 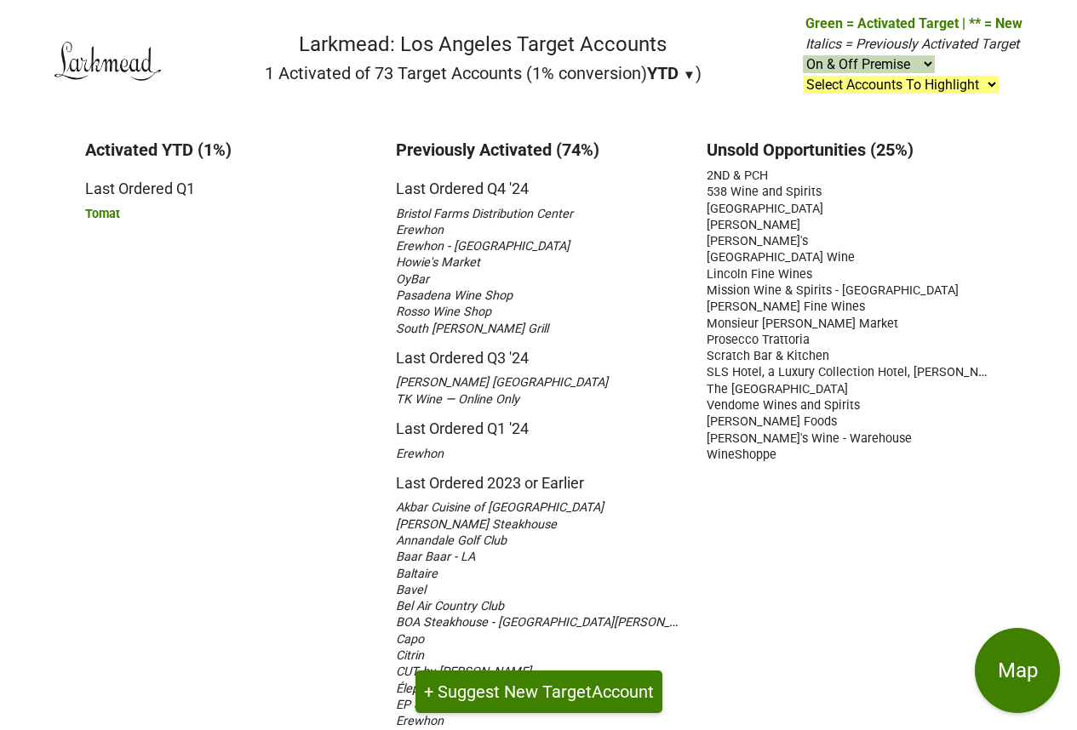 What do you see at coordinates (538, 352) in the screenshot?
I see `h5: Last Ordered Q3 '24` at bounding box center [538, 352].